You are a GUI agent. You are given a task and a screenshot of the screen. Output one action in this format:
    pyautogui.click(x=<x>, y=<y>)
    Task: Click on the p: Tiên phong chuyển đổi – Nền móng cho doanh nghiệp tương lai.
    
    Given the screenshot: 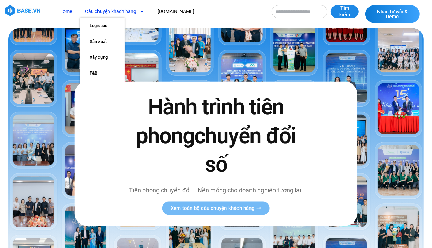 What is the action you would take?
    pyautogui.click(x=216, y=190)
    